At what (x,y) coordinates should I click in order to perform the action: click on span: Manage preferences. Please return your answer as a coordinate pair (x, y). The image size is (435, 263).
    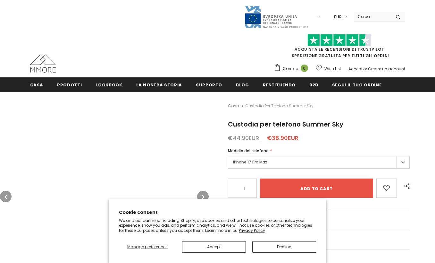
    Looking at the image, I should click on (147, 246).